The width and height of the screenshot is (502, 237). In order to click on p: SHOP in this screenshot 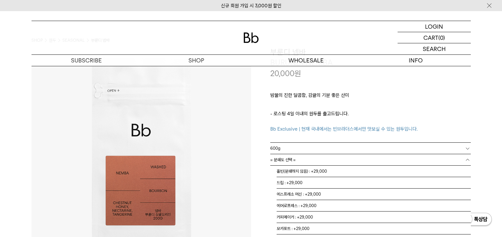, I will do `click(196, 60)`.